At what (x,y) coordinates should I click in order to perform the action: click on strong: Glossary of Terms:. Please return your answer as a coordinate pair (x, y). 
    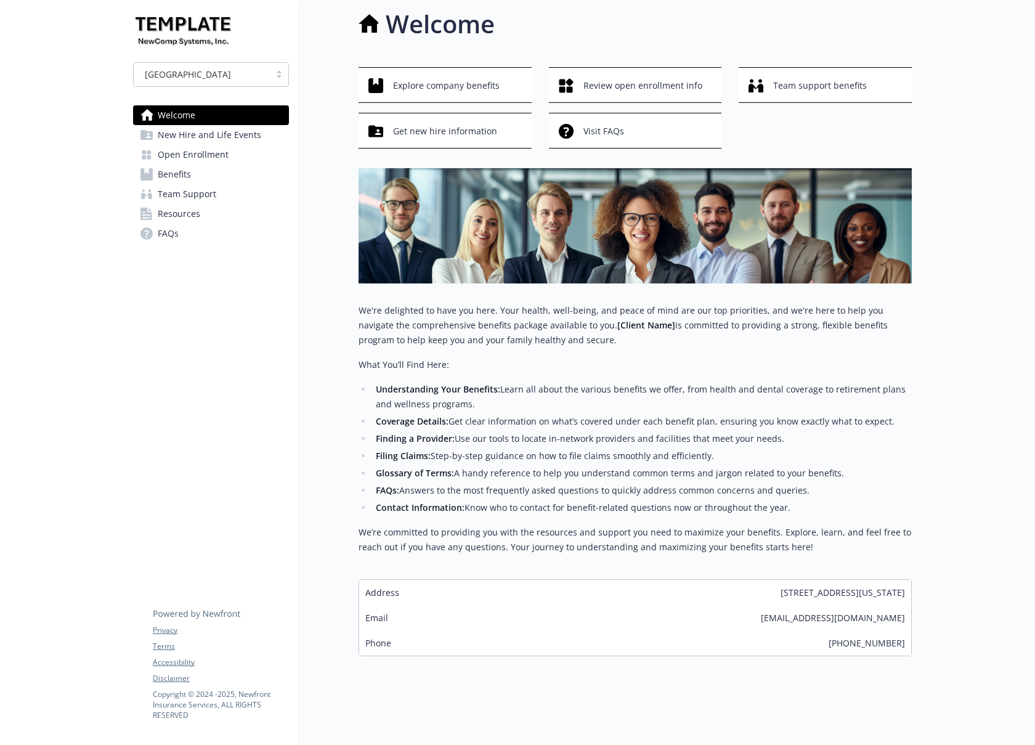
    Looking at the image, I should click on (415, 472).